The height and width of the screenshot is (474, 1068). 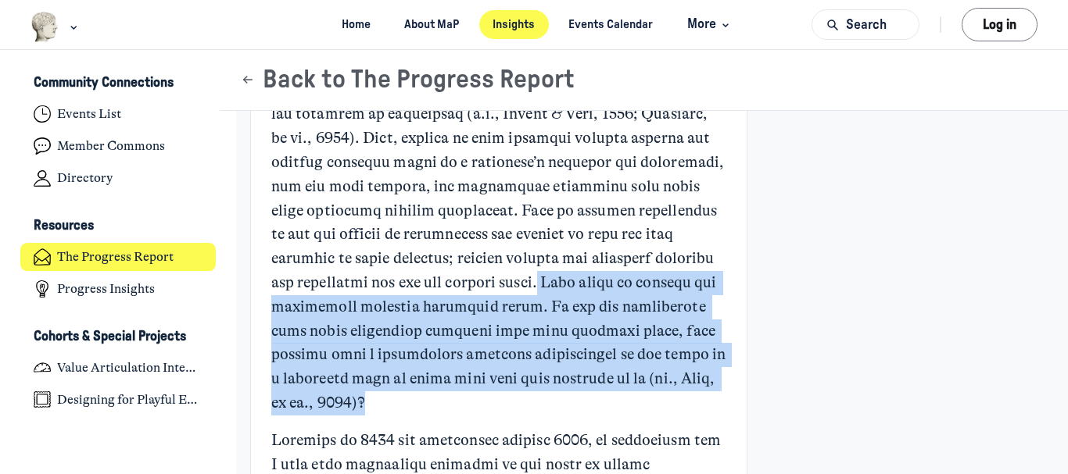 I want to click on button: Log in, so click(x=999, y=24).